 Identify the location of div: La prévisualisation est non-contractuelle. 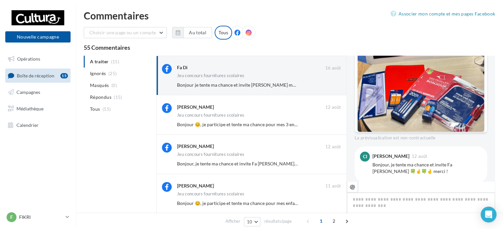
(421, 137).